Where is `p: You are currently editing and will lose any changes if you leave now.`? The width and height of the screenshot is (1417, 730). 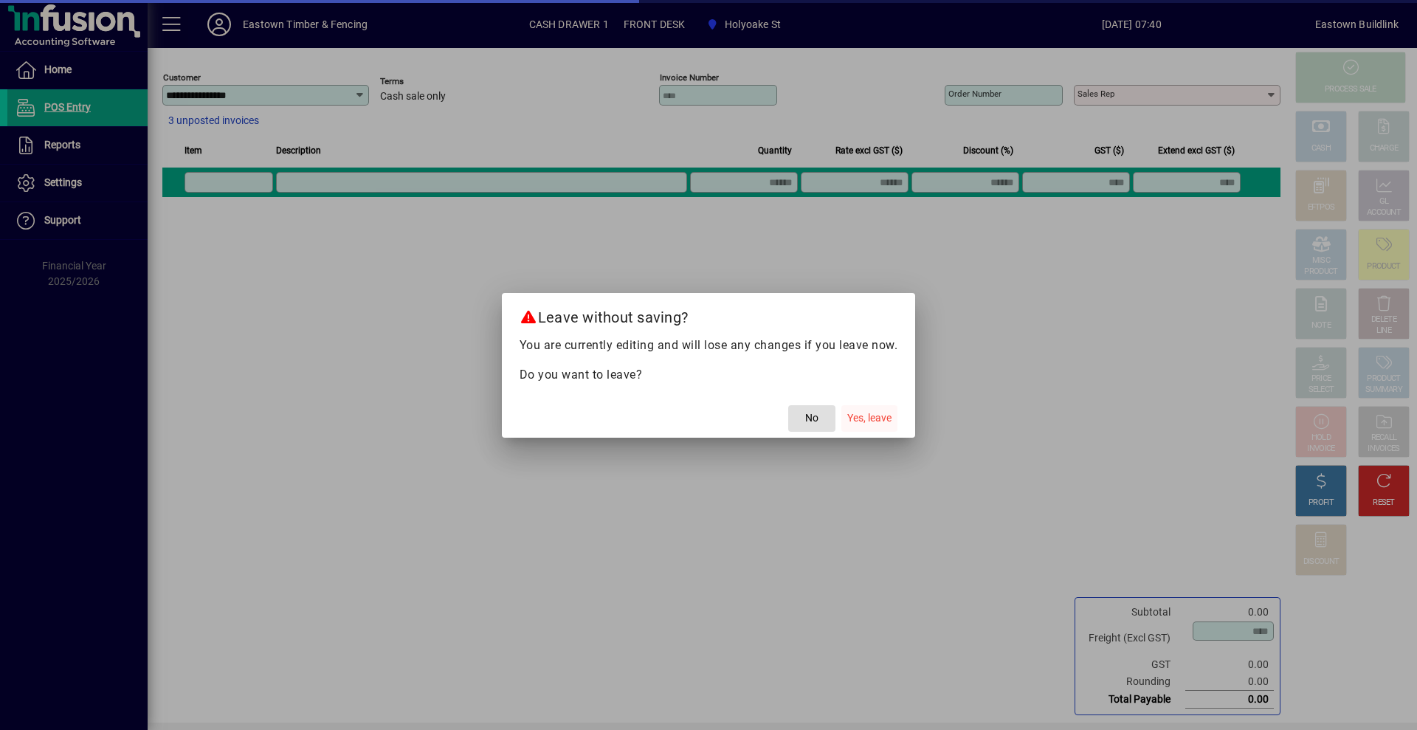
p: You are currently editing and will lose any changes if you leave now. is located at coordinates (708, 345).